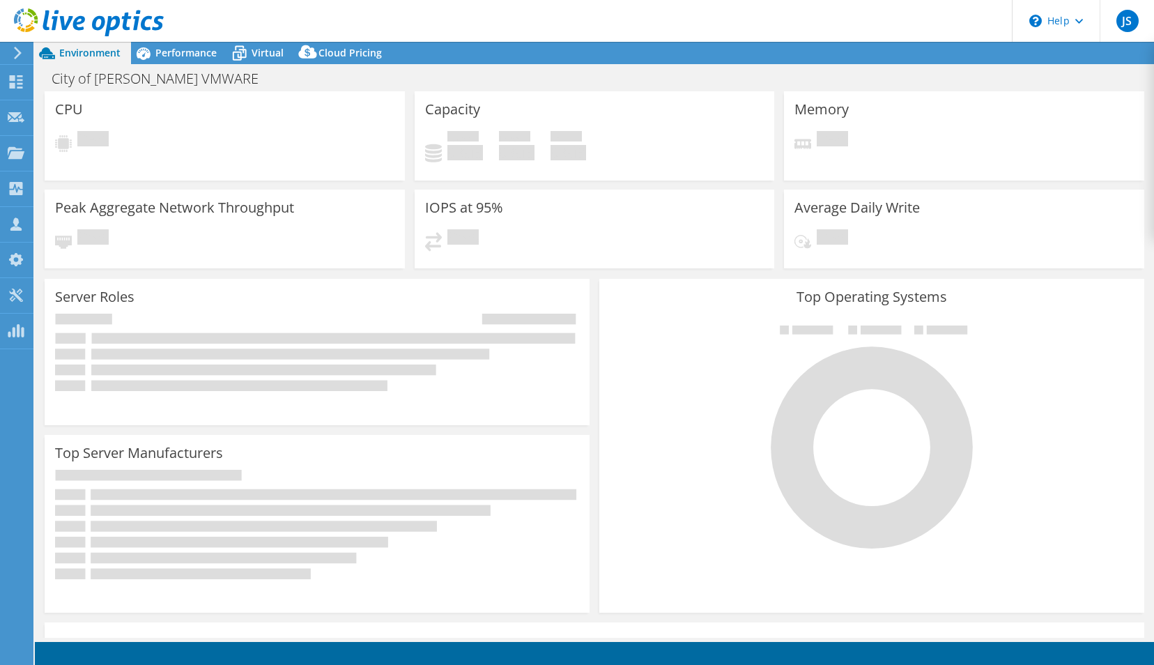  What do you see at coordinates (452, 109) in the screenshot?
I see `h3: Capacity` at bounding box center [452, 109].